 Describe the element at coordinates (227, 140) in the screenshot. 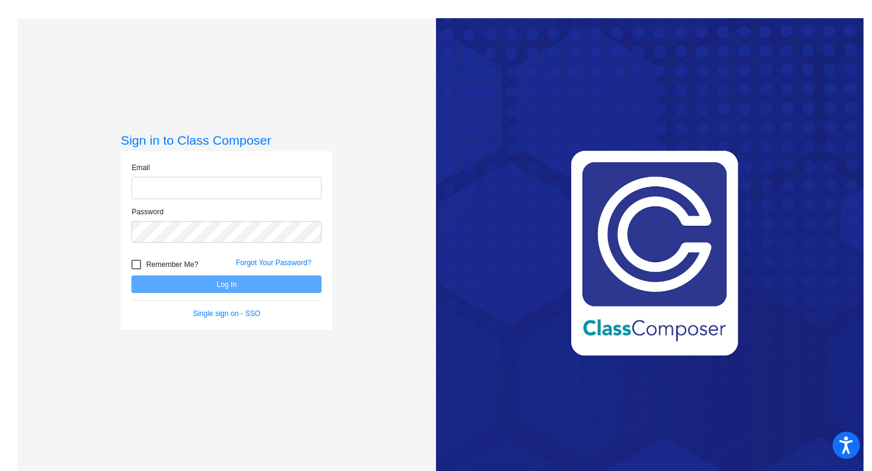

I see `h3: Sign in to Class Composer` at that location.